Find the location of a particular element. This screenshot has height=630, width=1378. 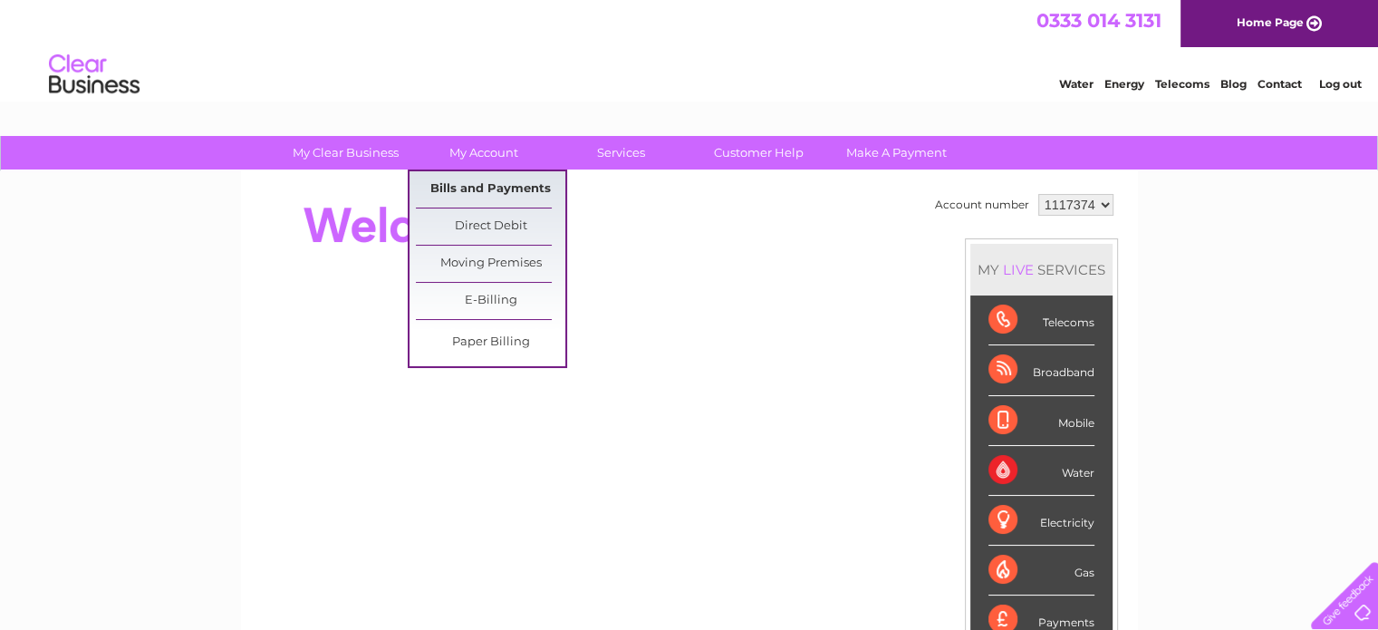

div: Broadband is located at coordinates (1041, 370).